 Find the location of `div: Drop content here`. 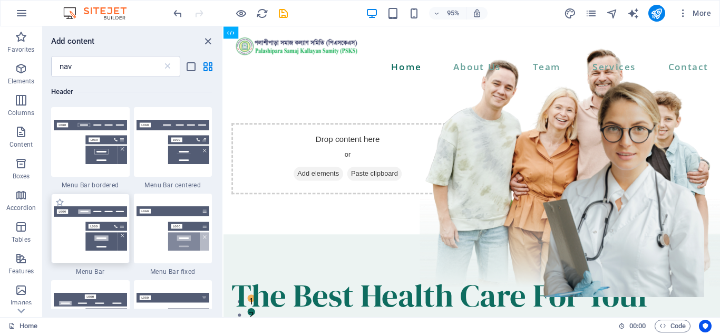

div: Drop content here is located at coordinates (131, 139).